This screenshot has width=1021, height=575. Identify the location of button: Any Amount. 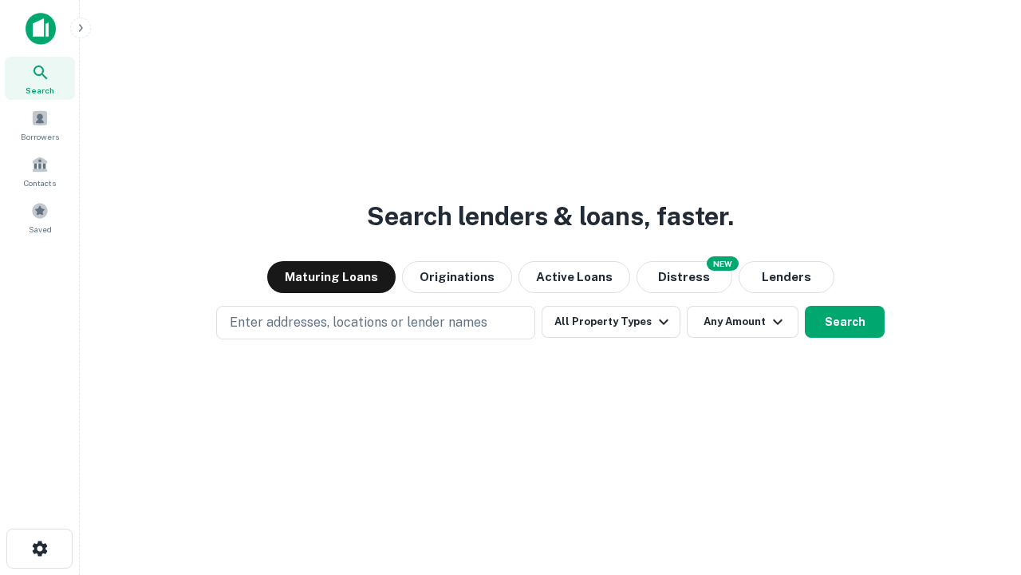
(743, 322).